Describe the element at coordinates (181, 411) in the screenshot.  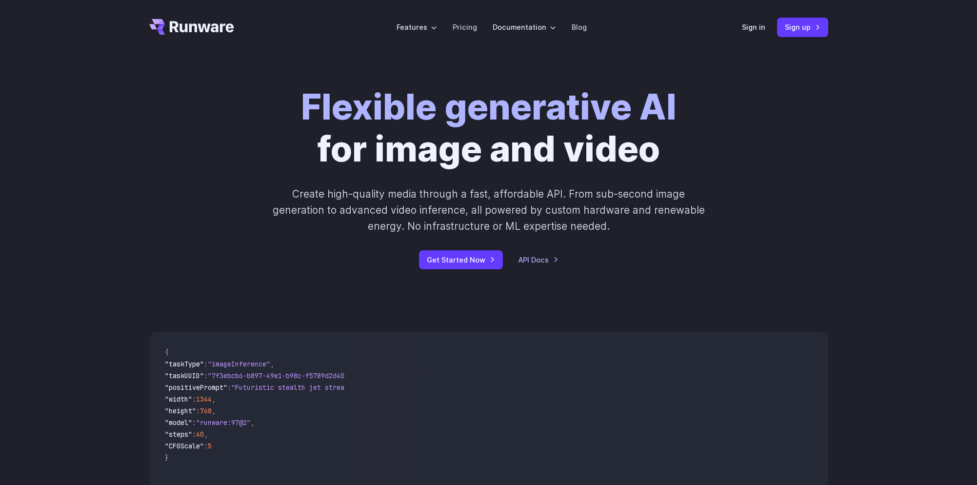
I see `span: "height"` at that location.